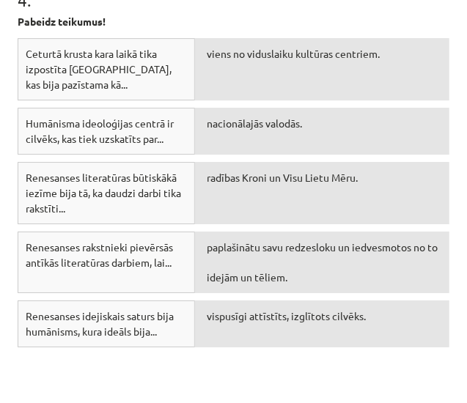 This screenshot has width=467, height=403. Describe the element at coordinates (293, 53) in the screenshot. I see `span: viens no viduslaiku kultūras centriem.` at that location.